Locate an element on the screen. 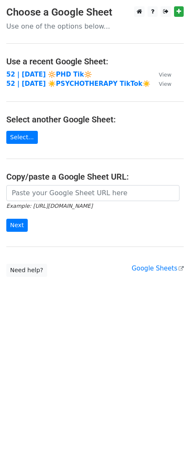  p: Use one of the options below... is located at coordinates (95, 26).